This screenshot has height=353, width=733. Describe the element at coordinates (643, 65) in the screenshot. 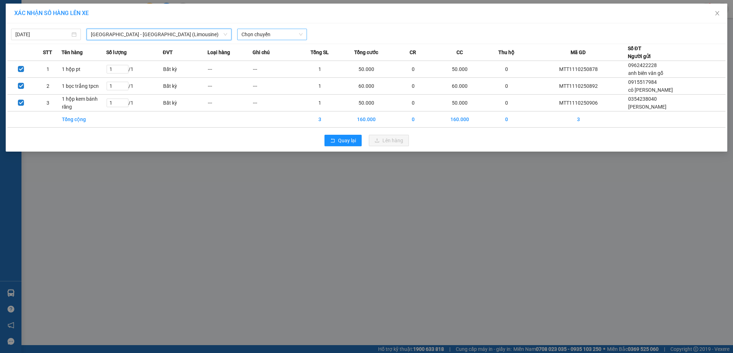

I see `span: 0962422228` at that location.